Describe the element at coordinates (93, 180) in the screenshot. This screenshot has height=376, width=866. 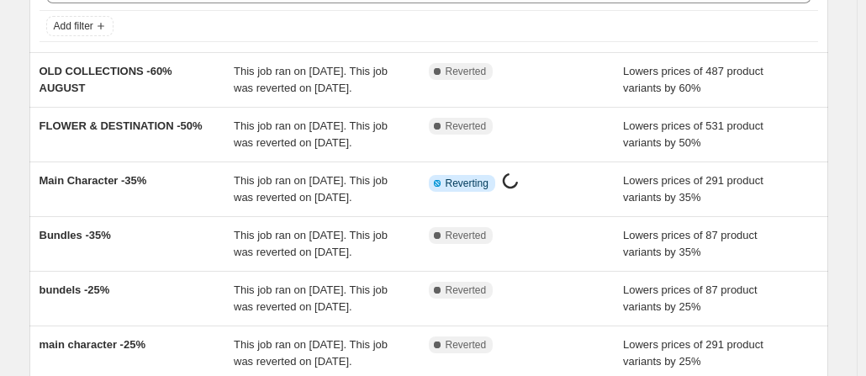
I see `span: Main Character -35%` at that location.